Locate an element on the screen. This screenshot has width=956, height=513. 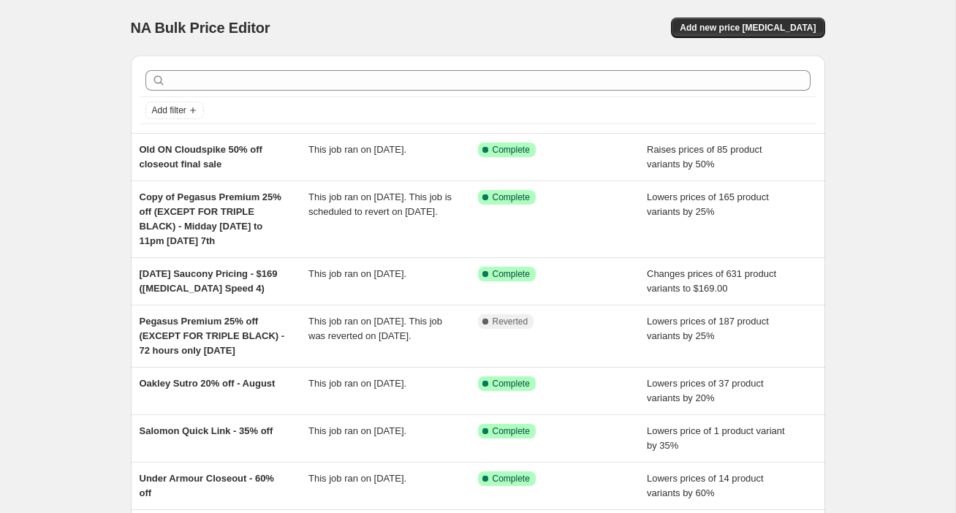
span: Lowers prices of 37 product variants by 20% is located at coordinates (706, 390).